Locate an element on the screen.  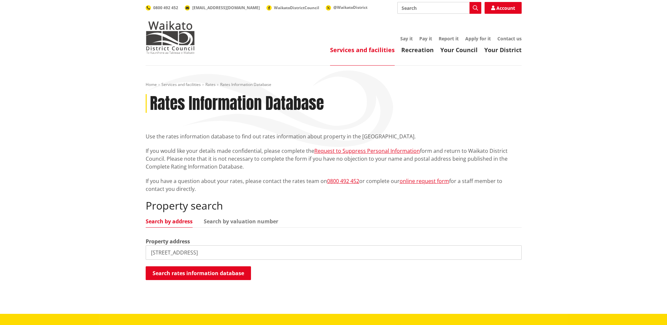
a: Pay it is located at coordinates (425, 38).